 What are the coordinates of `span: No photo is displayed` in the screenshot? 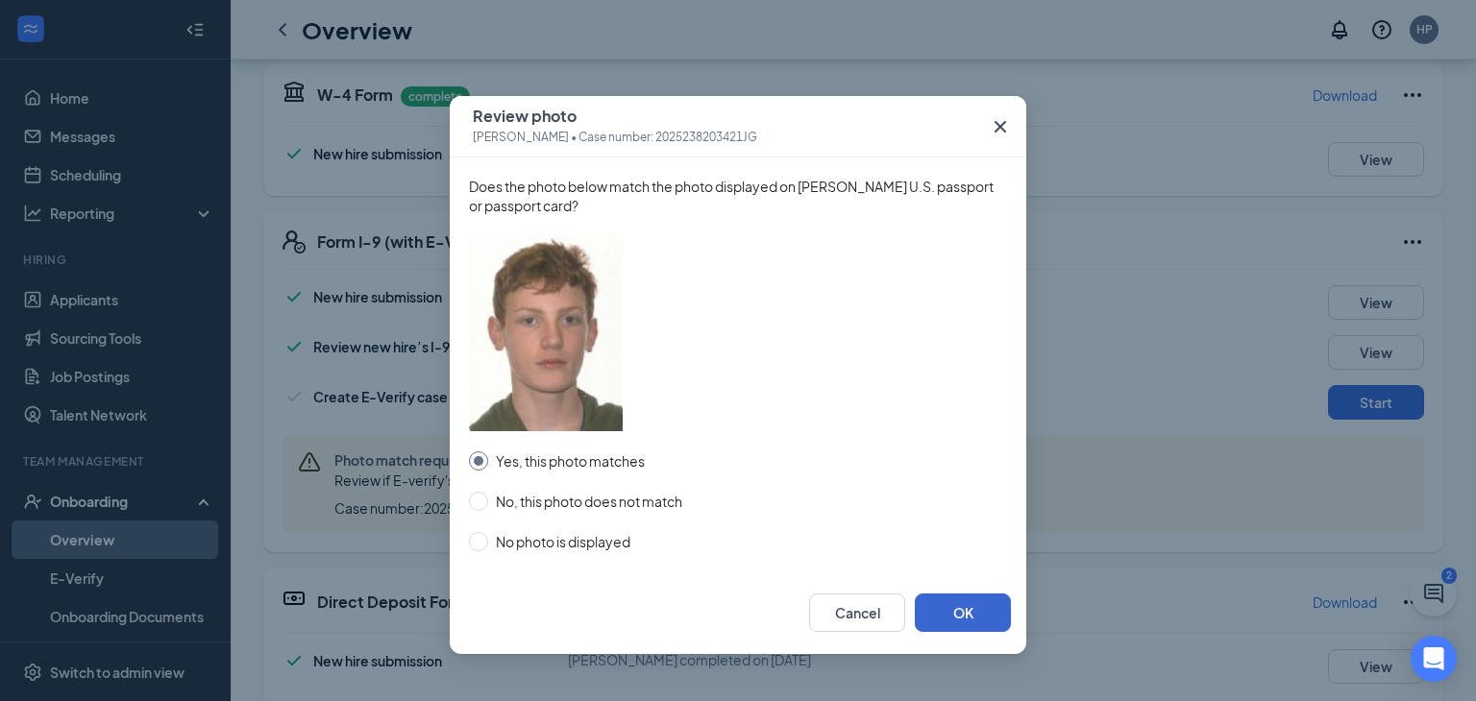 It's located at (563, 542).